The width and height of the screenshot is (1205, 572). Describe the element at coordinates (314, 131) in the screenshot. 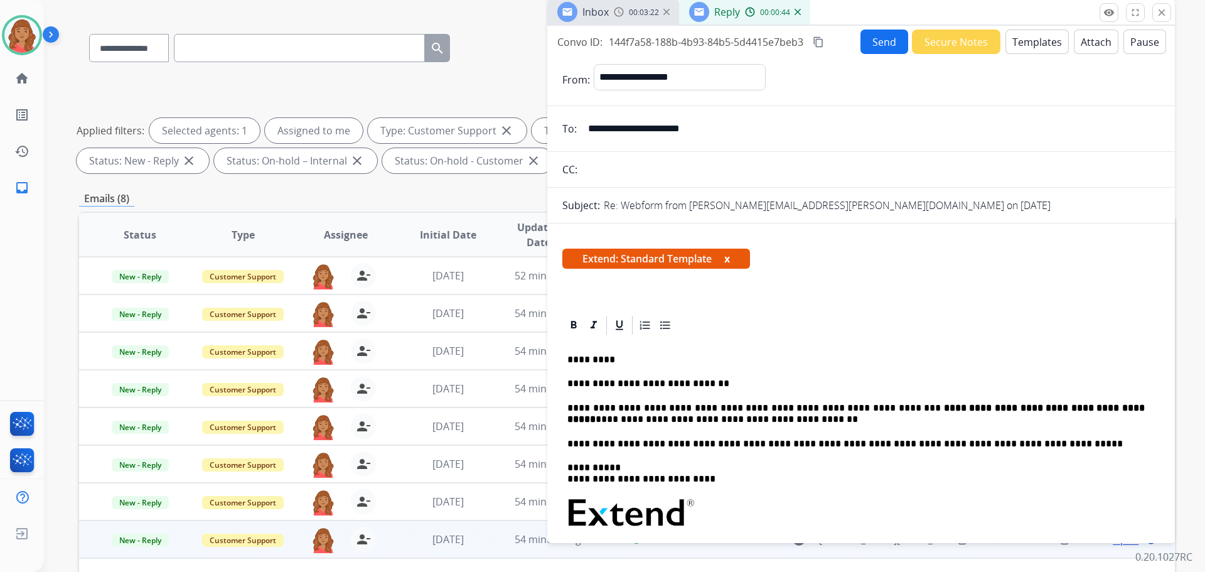

I see `div: Assigned to me` at that location.